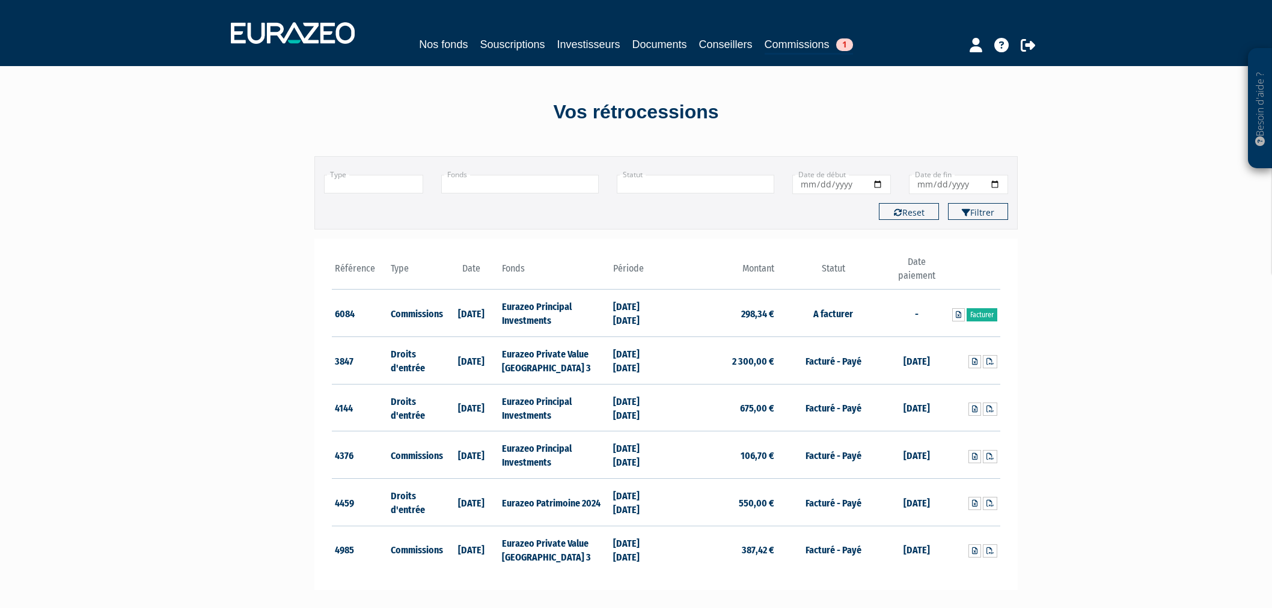  What do you see at coordinates (359, 502) in the screenshot?
I see `td: 4459` at bounding box center [359, 502].